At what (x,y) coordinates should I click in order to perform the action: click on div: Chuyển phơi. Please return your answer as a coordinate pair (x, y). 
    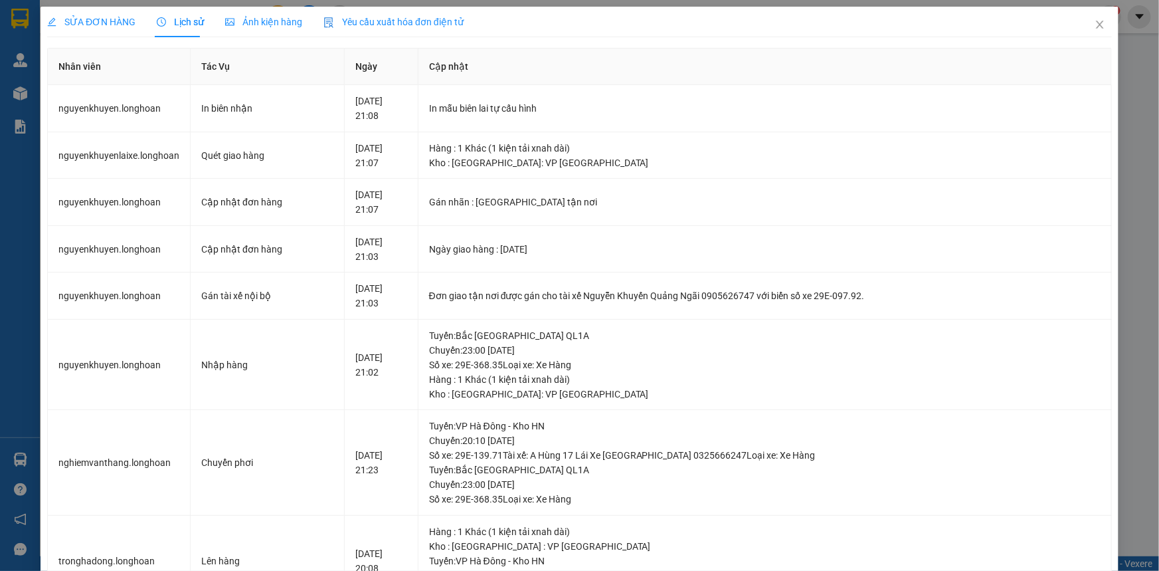
    Looking at the image, I should click on (267, 462).